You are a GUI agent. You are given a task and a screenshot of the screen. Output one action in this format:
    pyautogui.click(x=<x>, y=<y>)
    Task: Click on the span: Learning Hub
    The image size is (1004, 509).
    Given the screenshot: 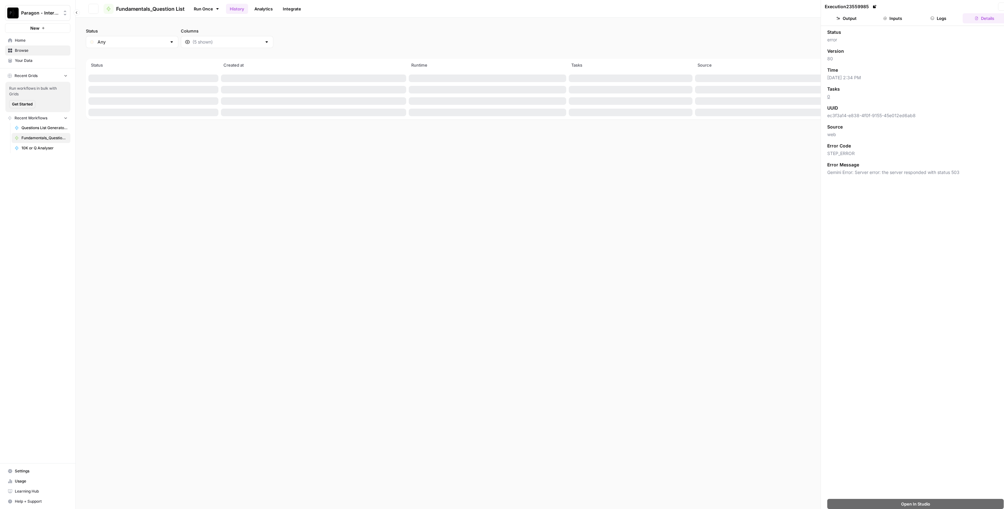 What is the action you would take?
    pyautogui.click(x=41, y=491)
    